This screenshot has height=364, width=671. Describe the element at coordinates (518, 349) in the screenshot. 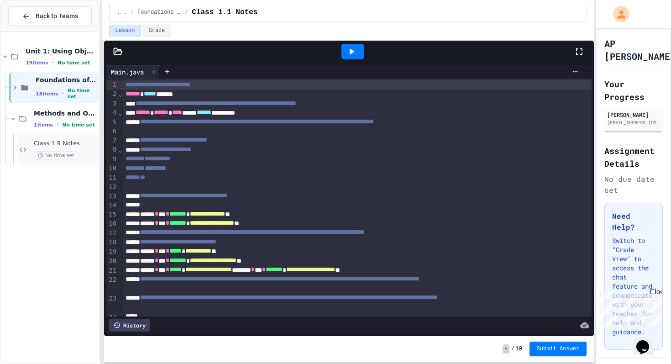

I see `span: 10` at that location.